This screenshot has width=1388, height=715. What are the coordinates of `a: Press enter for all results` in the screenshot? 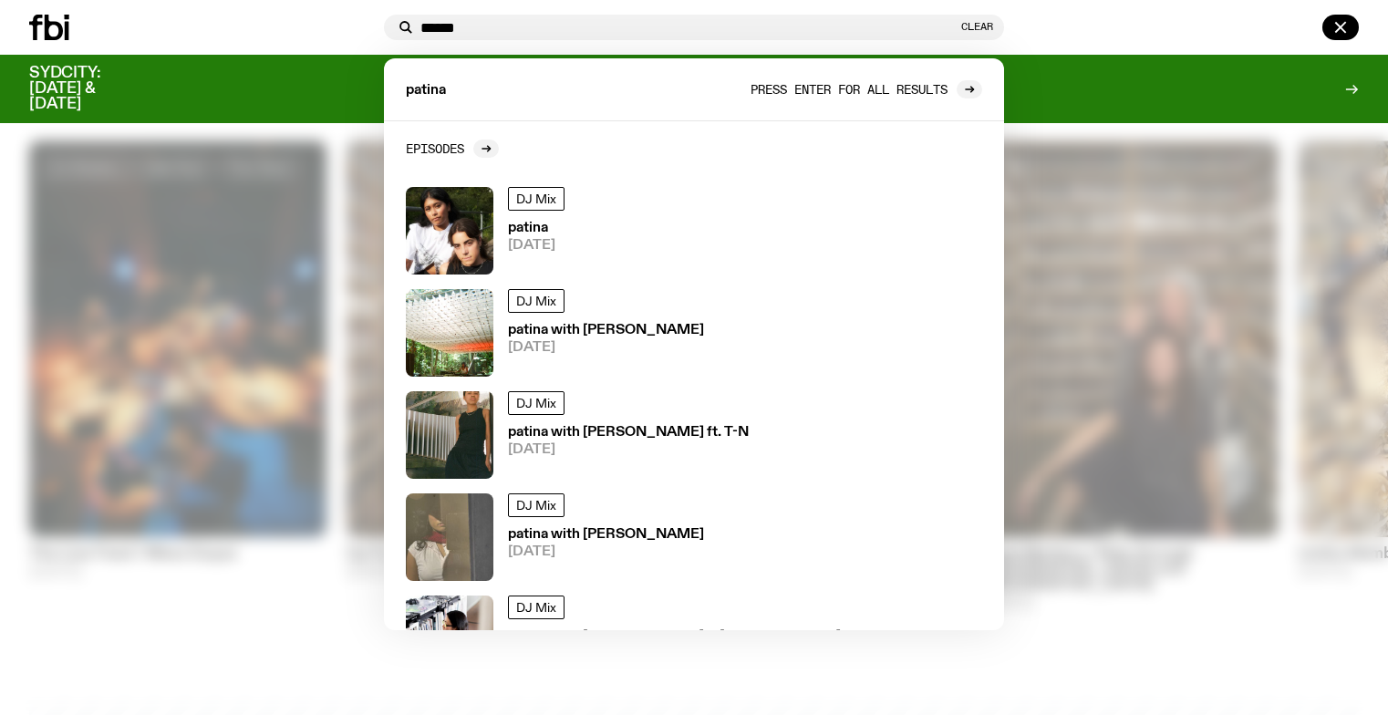 It's located at (866, 89).